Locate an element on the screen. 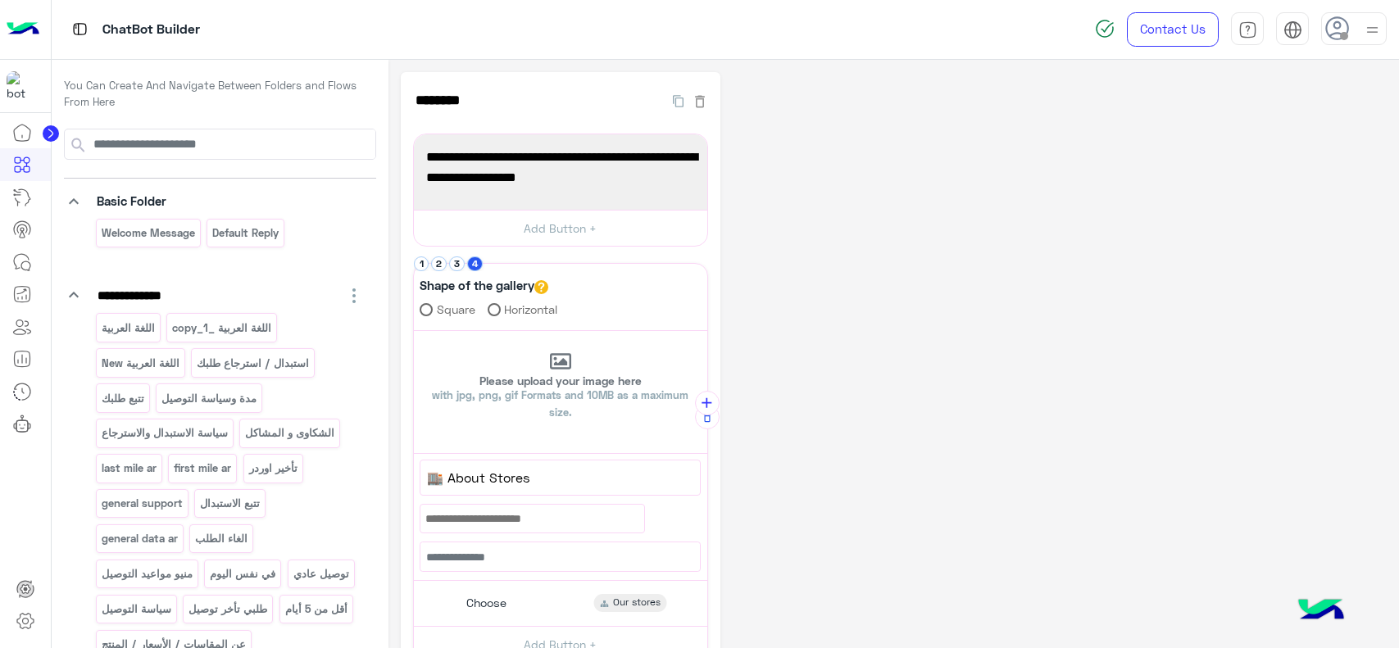 The width and height of the screenshot is (1399, 648). span: Basic Folder is located at coordinates (131, 201).